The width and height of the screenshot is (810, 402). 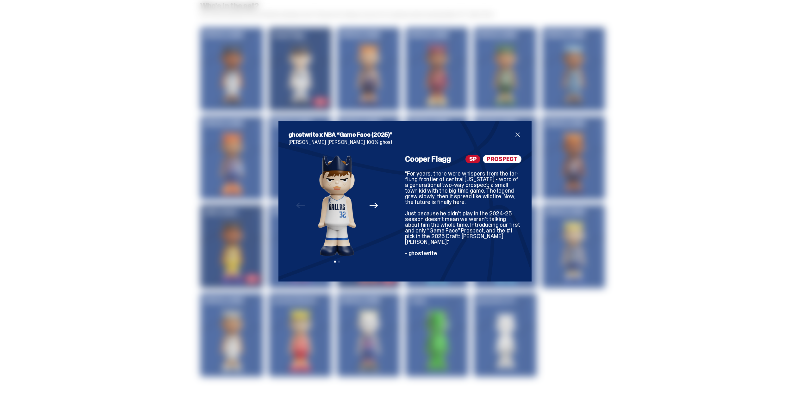 What do you see at coordinates (518, 135) in the screenshot?
I see `button: close` at bounding box center [518, 135].